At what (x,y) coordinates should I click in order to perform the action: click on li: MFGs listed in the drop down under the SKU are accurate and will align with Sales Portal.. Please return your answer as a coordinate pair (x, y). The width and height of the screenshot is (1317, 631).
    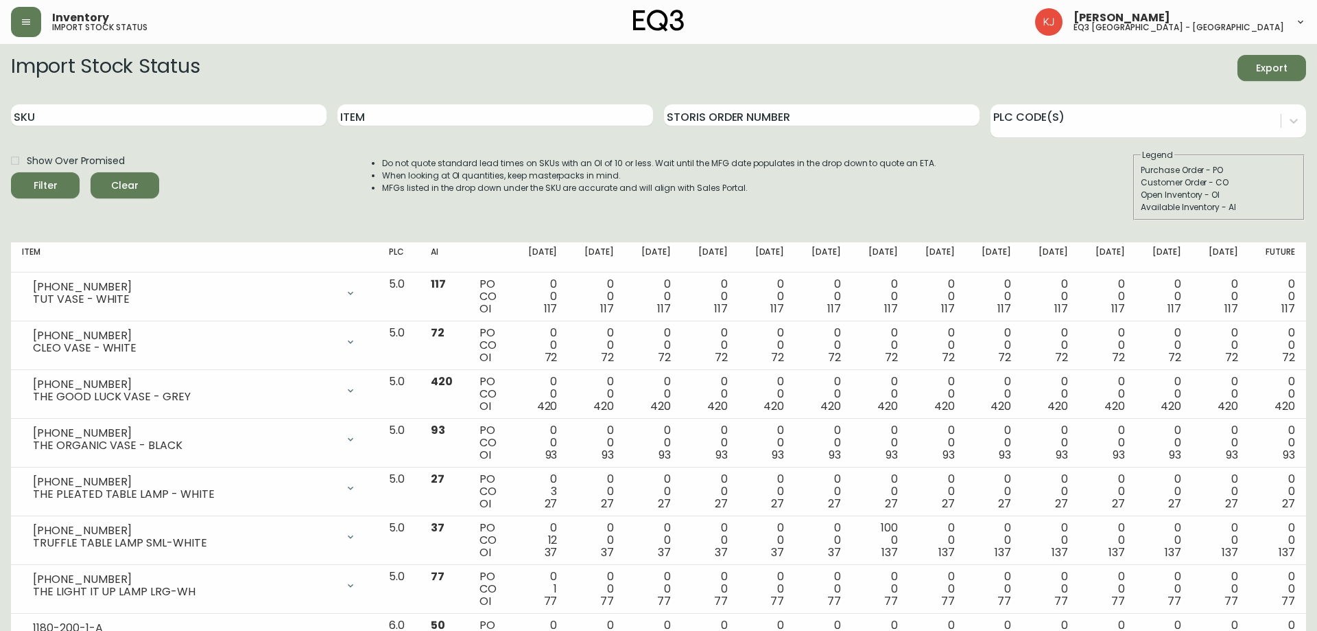
    Looking at the image, I should click on (659, 188).